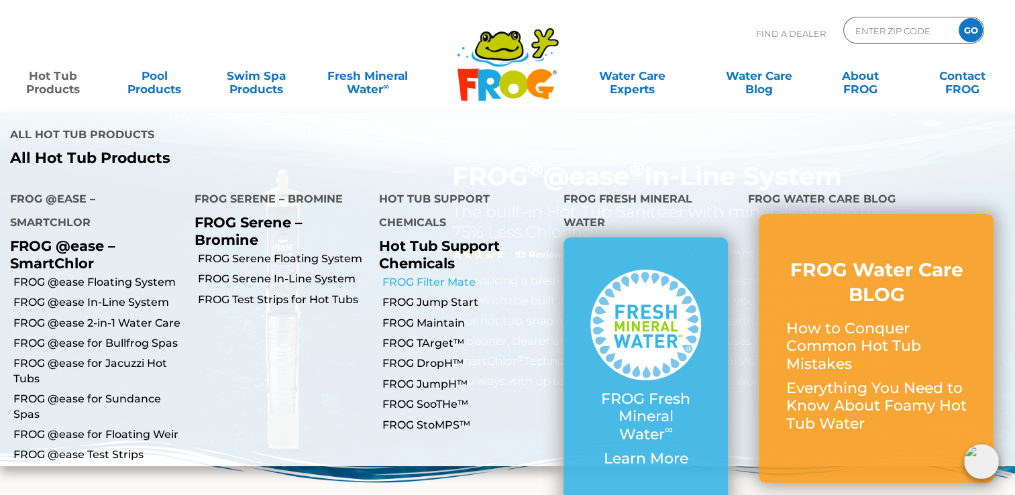  Describe the element at coordinates (99, 344) in the screenshot. I see `a: FROG @ease for Bullfrog Spas` at that location.